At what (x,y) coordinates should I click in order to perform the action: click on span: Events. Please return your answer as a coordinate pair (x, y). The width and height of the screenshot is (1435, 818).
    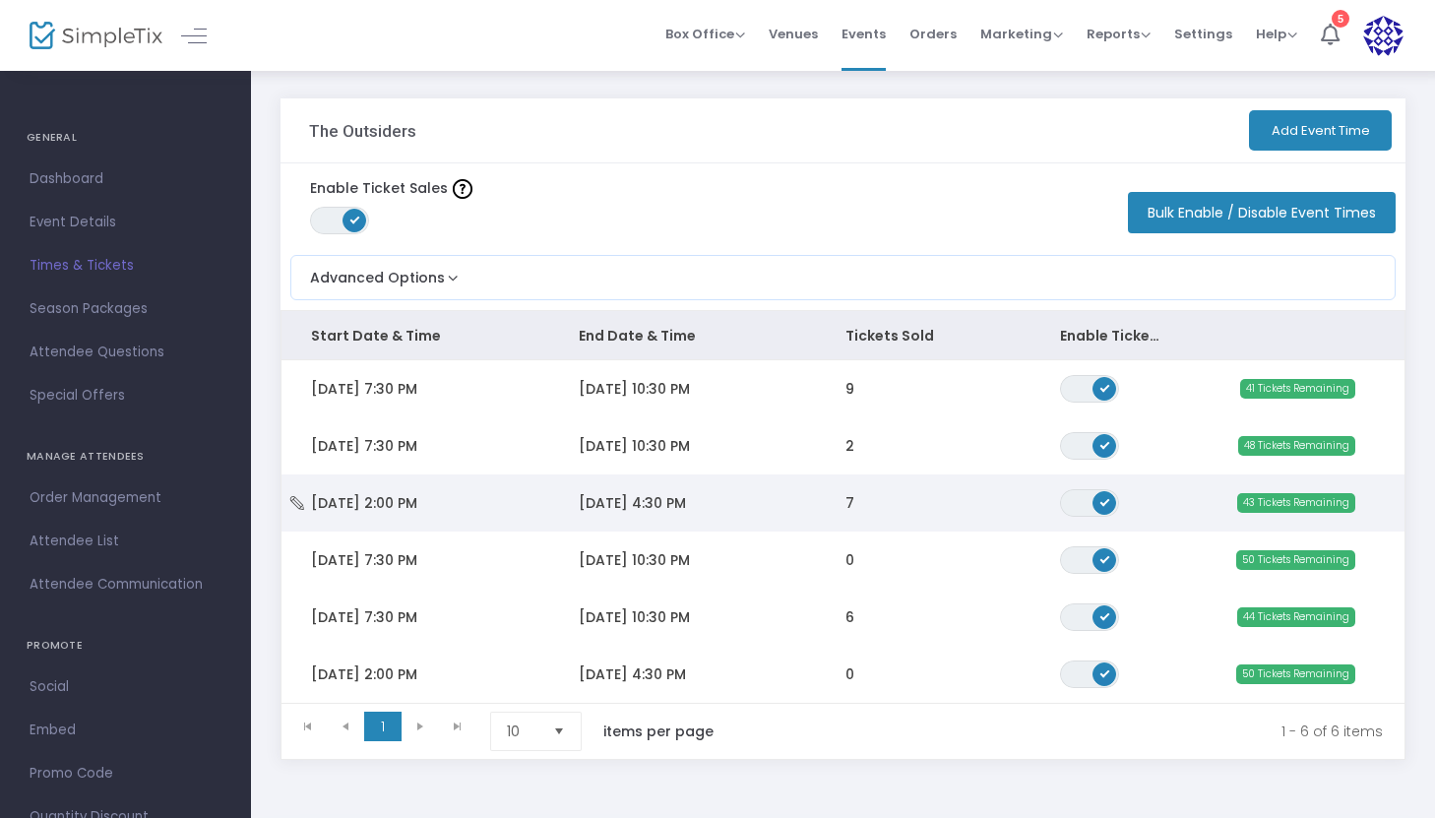
    Looking at the image, I should click on (863, 33).